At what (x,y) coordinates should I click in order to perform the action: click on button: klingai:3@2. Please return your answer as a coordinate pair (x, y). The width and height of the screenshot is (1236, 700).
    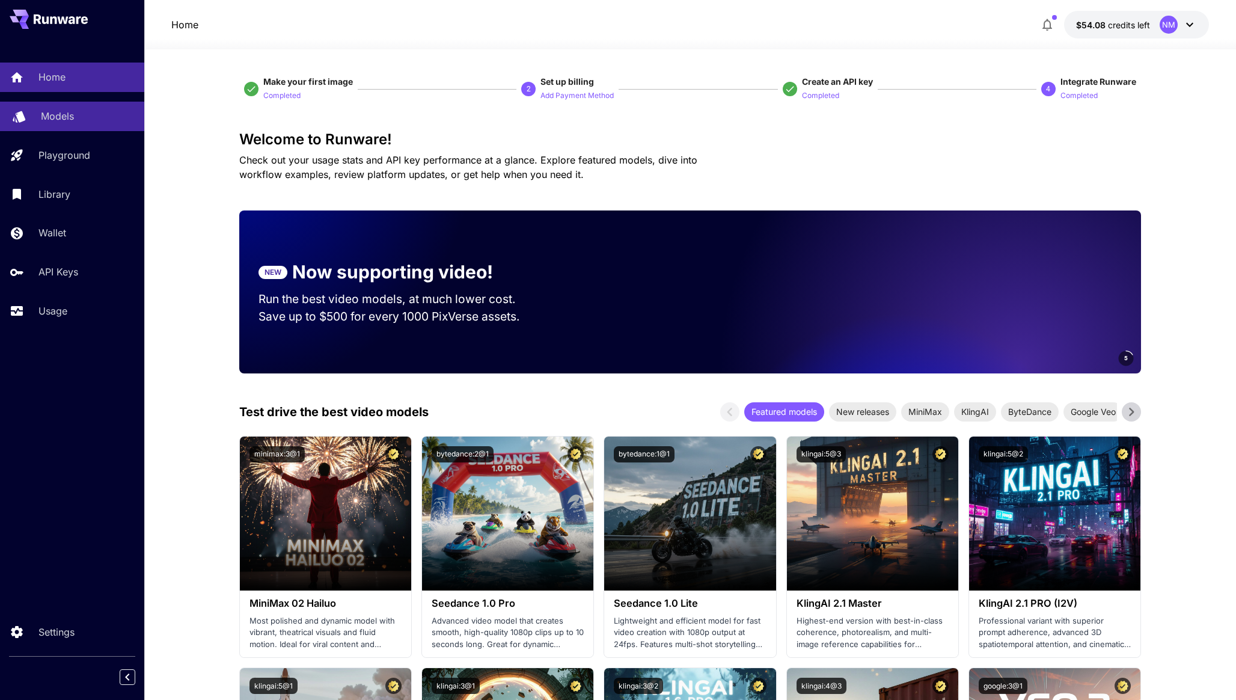
    Looking at the image, I should click on (638, 685).